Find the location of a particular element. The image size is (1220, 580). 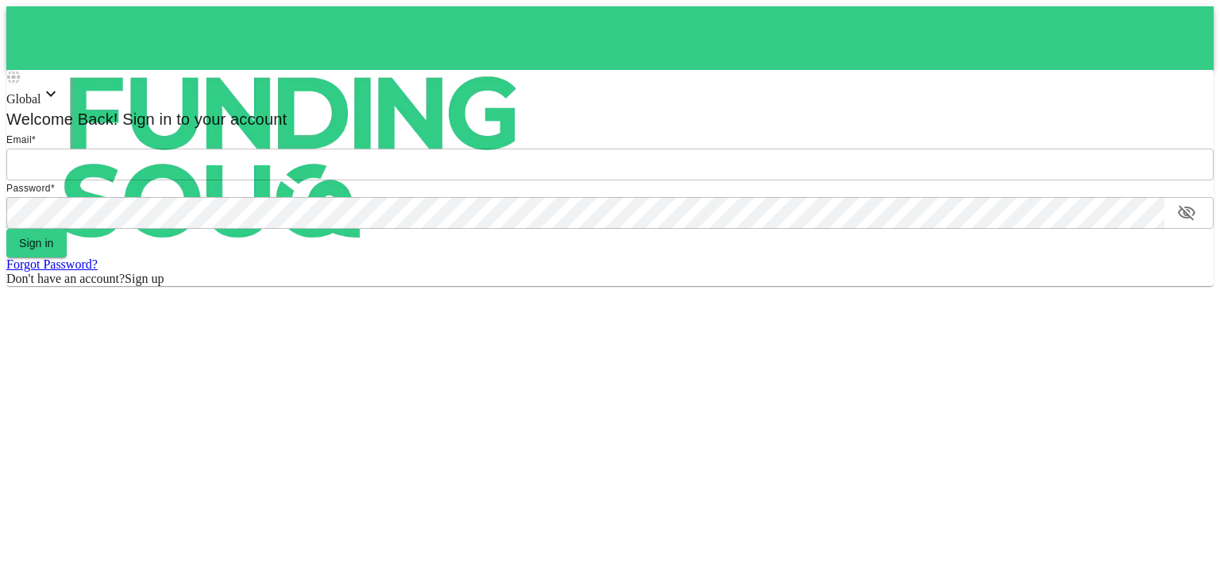

span: Welcome Back! is located at coordinates (62, 119).